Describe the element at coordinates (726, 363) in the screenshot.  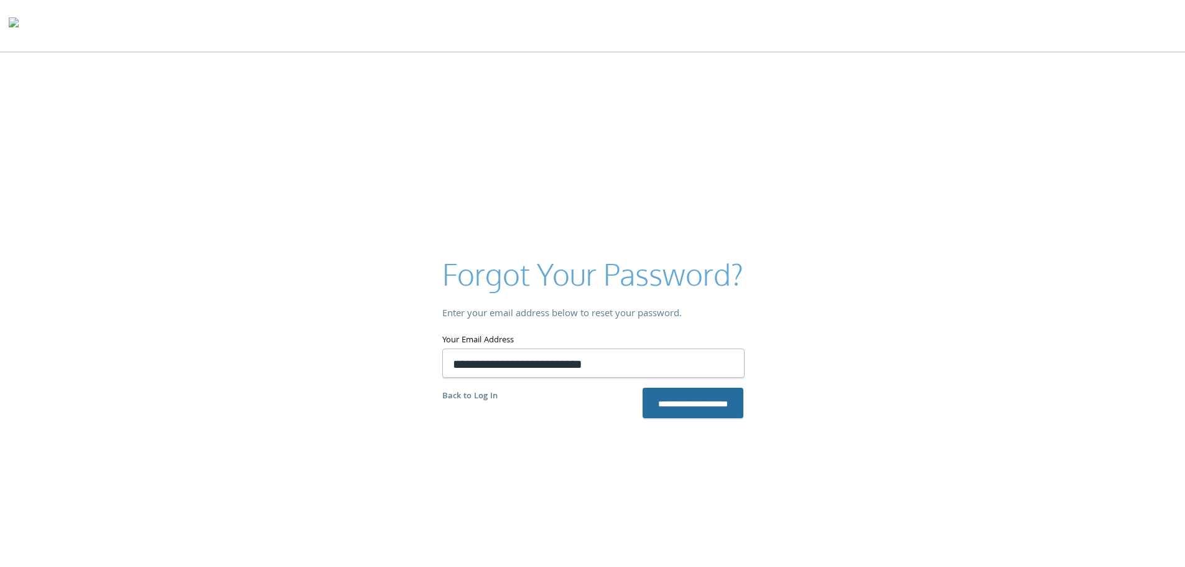
I see `keeper-lock: Open Keeper Popup` at that location.